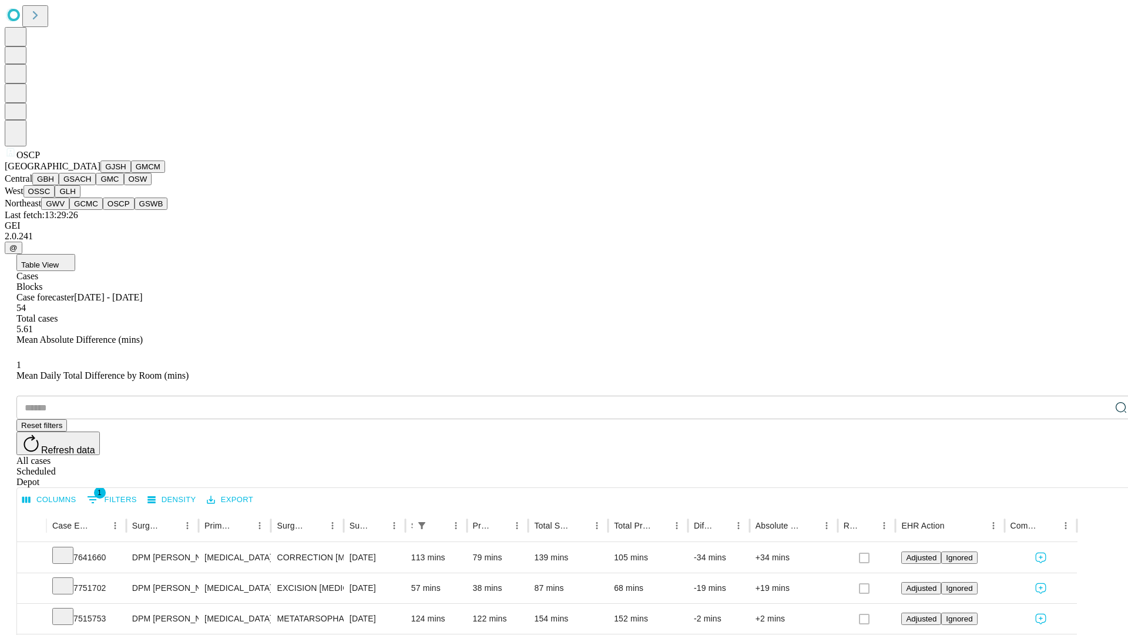  Describe the element at coordinates (552, 525) in the screenshot. I see `div: Total Scheduled Duration` at that location.